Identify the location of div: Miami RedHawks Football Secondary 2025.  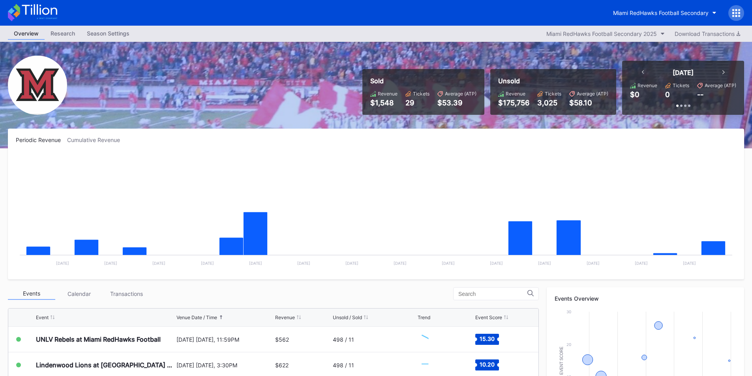
(602, 34).